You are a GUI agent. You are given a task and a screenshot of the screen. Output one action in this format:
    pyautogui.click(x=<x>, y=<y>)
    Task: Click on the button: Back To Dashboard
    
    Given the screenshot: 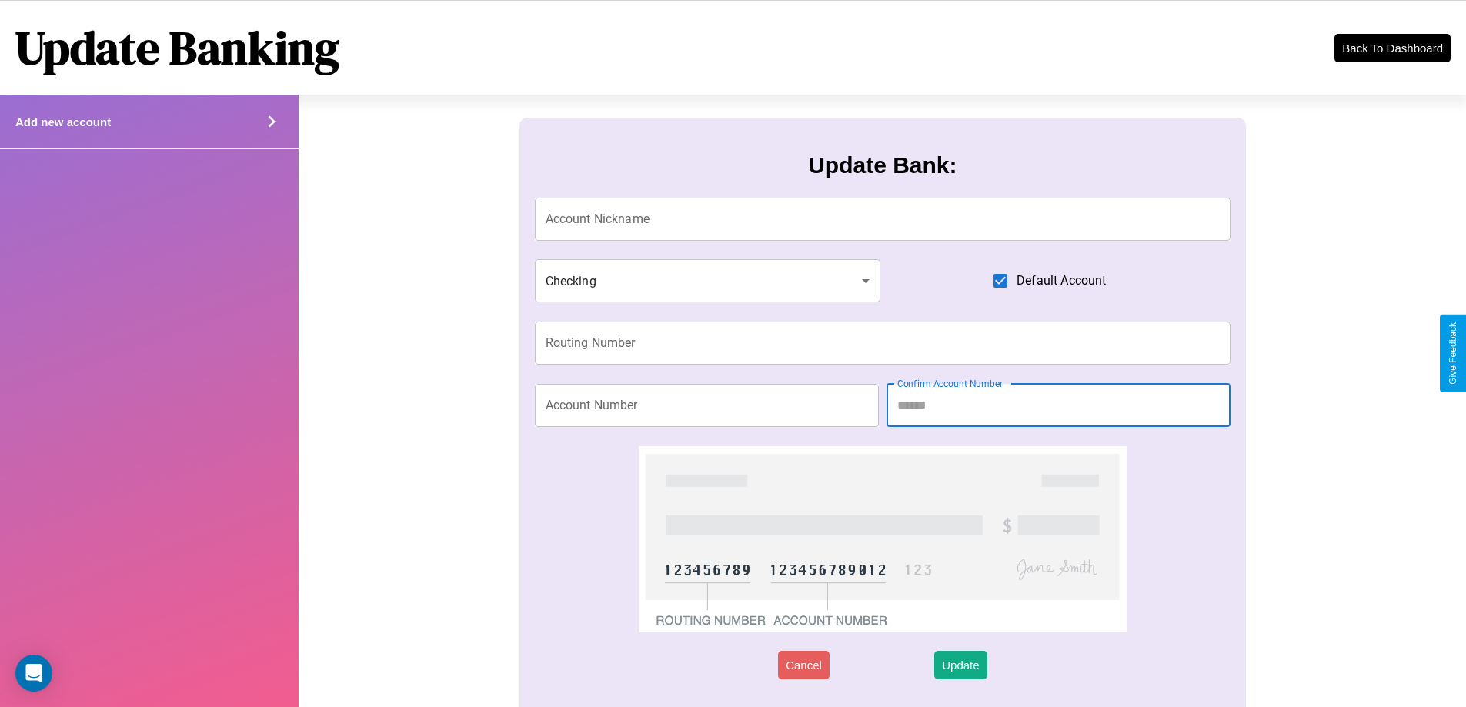 What is the action you would take?
    pyautogui.click(x=1392, y=48)
    